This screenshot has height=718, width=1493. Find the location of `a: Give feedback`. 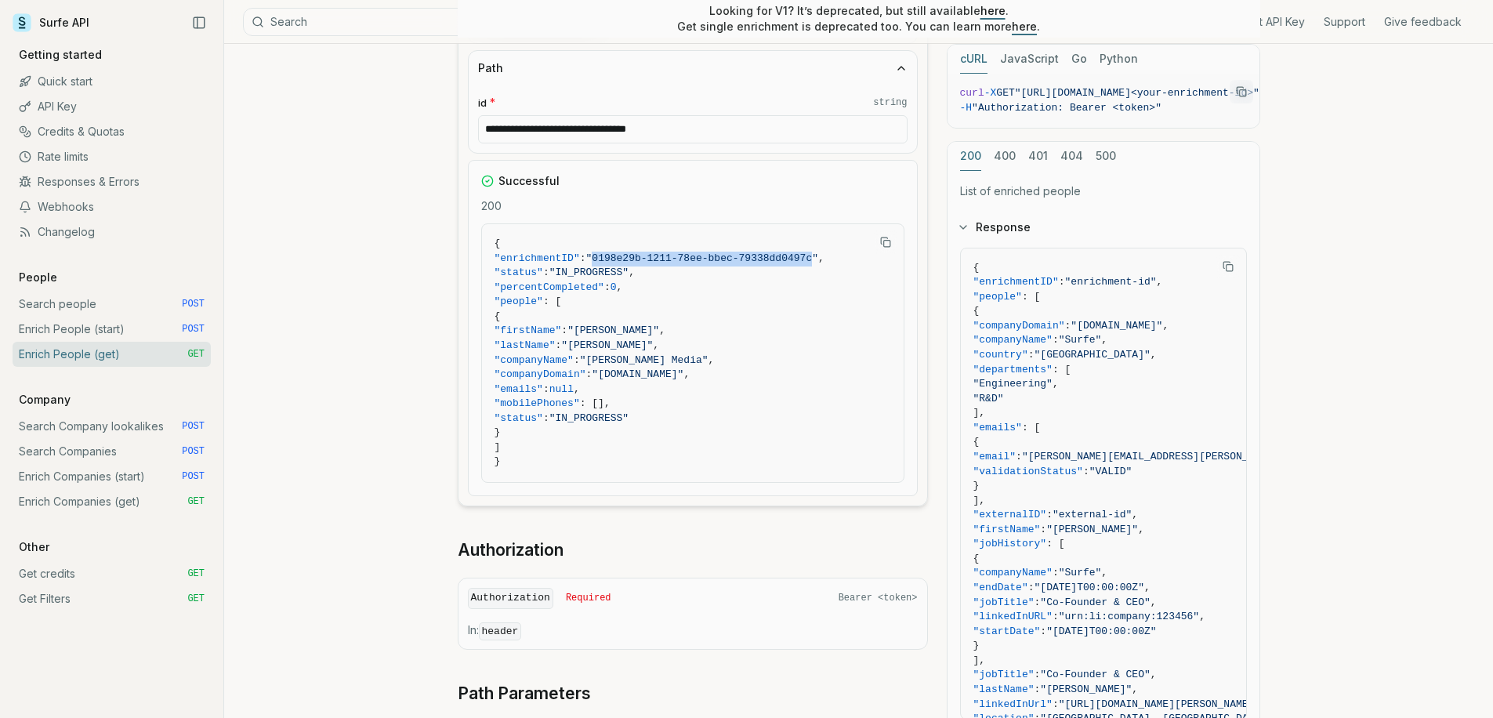

a: Give feedback is located at coordinates (1423, 22).